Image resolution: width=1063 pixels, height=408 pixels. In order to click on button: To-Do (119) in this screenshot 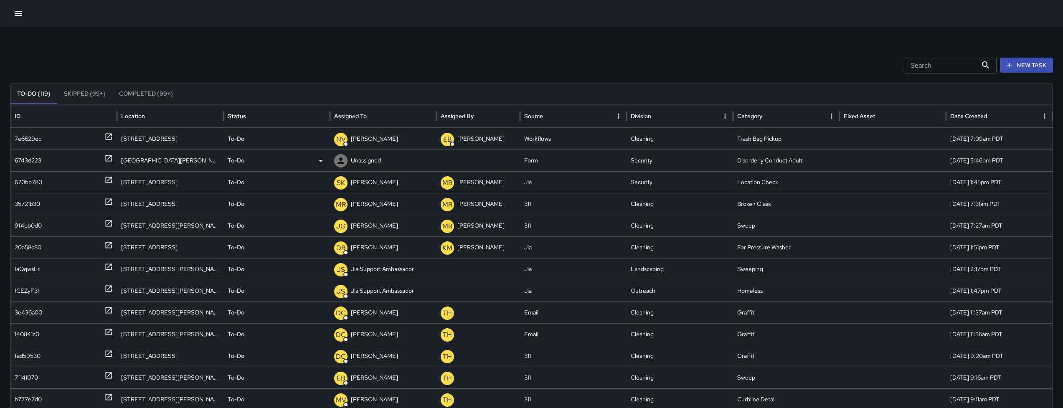, I will do `click(34, 94)`.